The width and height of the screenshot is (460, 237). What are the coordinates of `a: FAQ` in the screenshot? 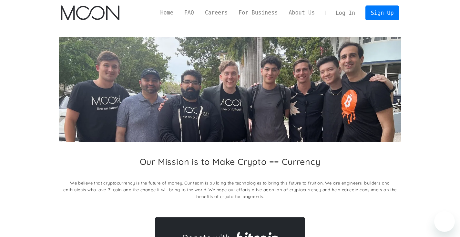 It's located at (189, 13).